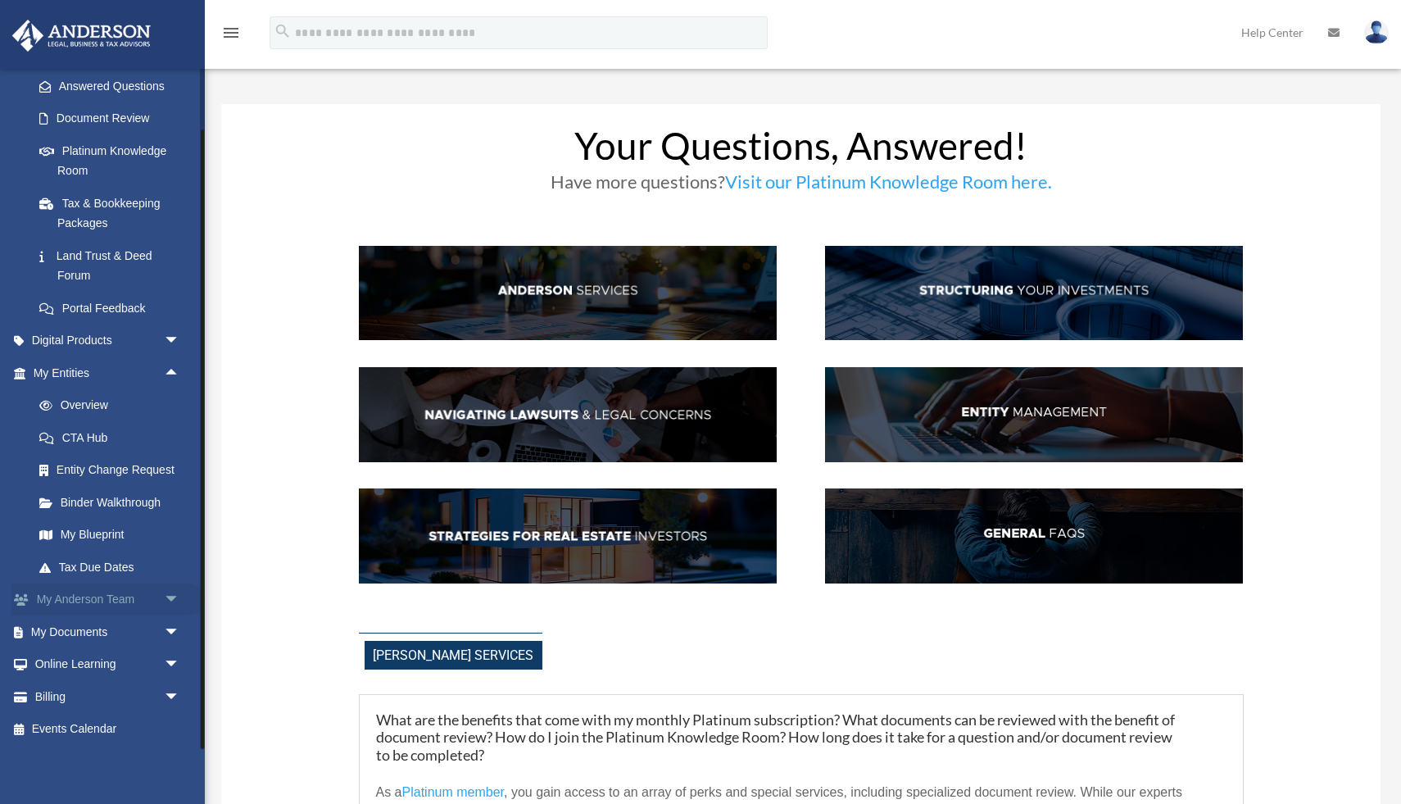 Image resolution: width=1401 pixels, height=804 pixels. I want to click on a: Online Learningarrow_drop_down, so click(108, 664).